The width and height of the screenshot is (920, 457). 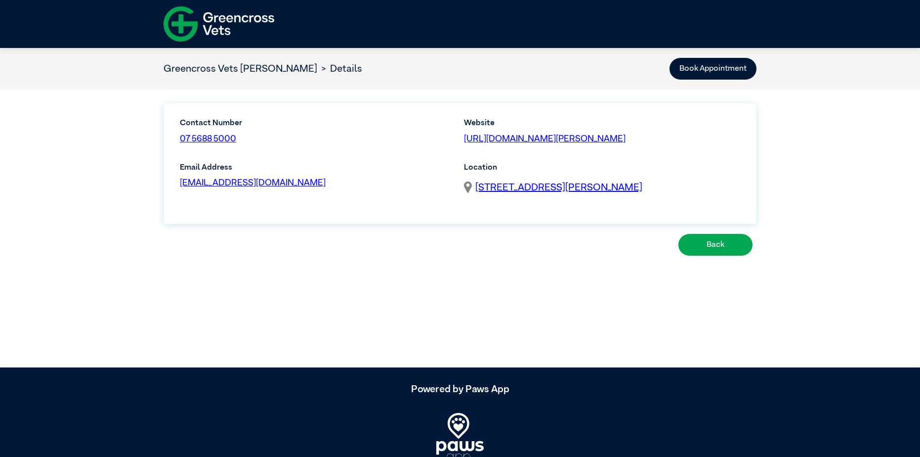 I want to click on h5: Powered by Paws App, so click(x=460, y=389).